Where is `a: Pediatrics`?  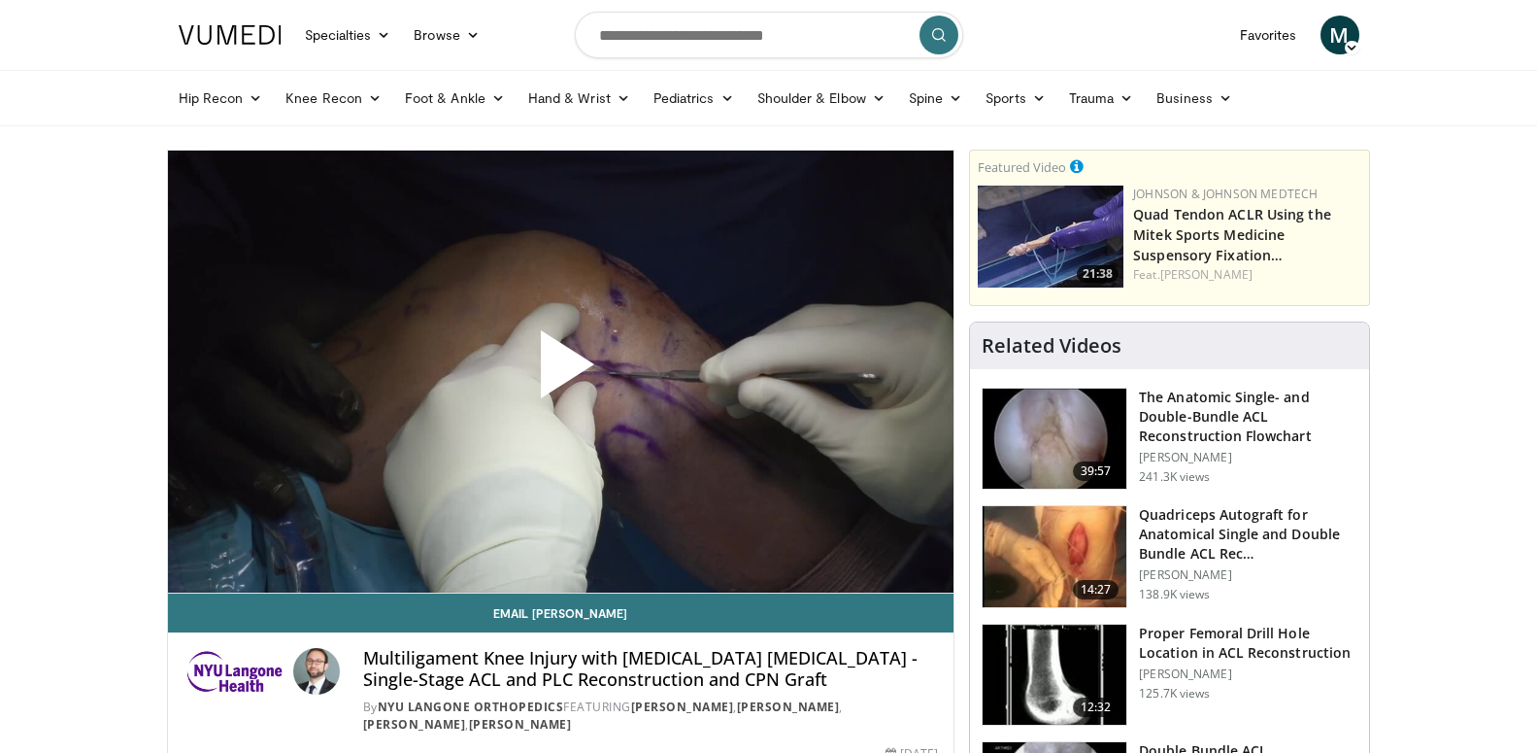
a: Pediatrics is located at coordinates (693, 98).